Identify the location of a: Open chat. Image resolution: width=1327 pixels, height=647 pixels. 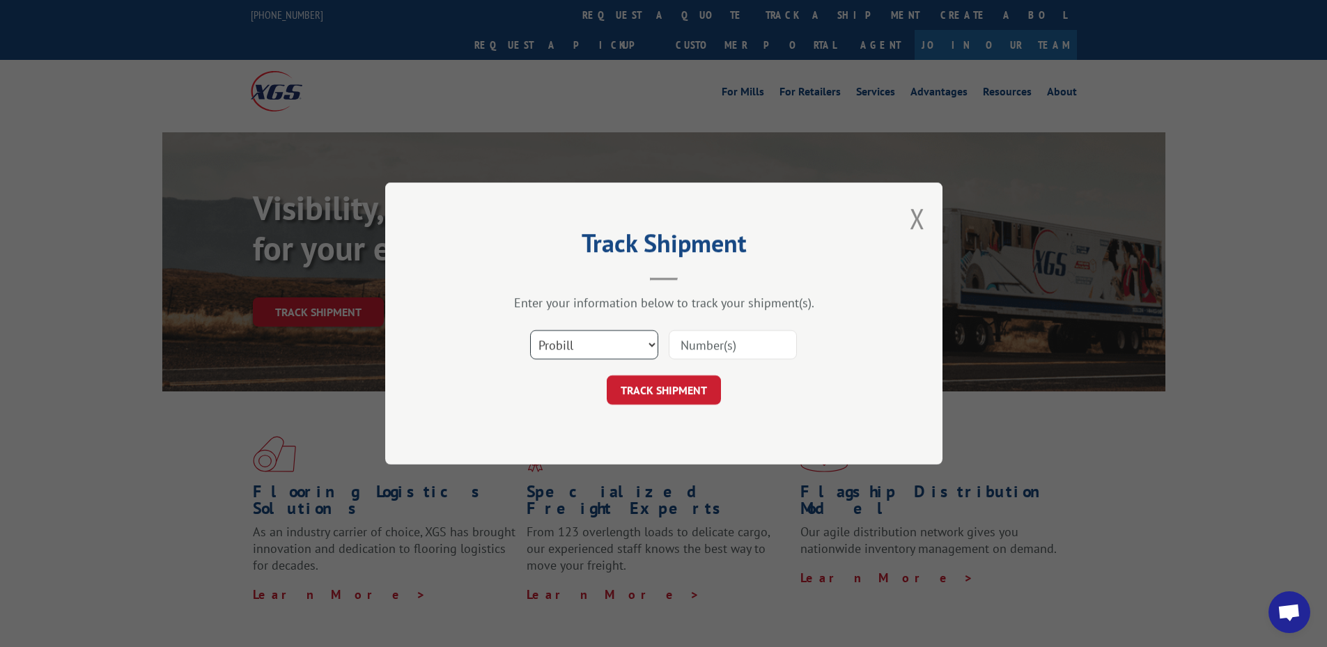
(1289, 612).